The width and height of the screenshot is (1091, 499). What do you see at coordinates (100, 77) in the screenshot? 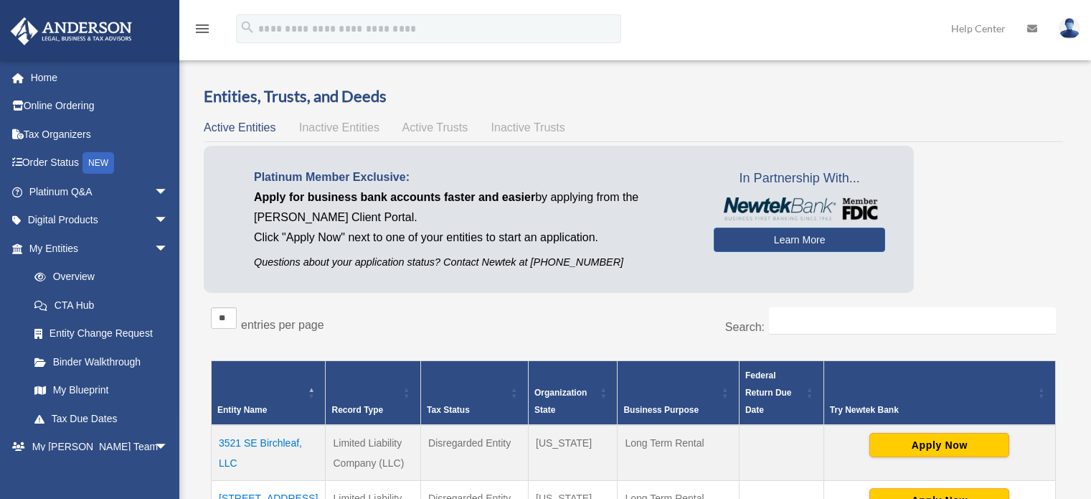
I see `a: Home` at bounding box center [100, 77].